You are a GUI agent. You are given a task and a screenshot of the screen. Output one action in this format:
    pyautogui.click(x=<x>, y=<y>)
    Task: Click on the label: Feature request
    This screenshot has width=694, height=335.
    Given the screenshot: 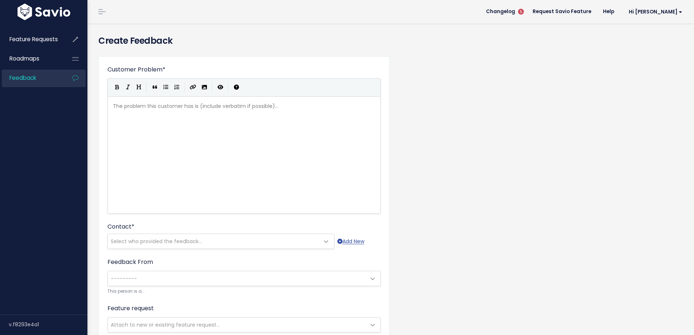 What is the action you would take?
    pyautogui.click(x=130, y=308)
    